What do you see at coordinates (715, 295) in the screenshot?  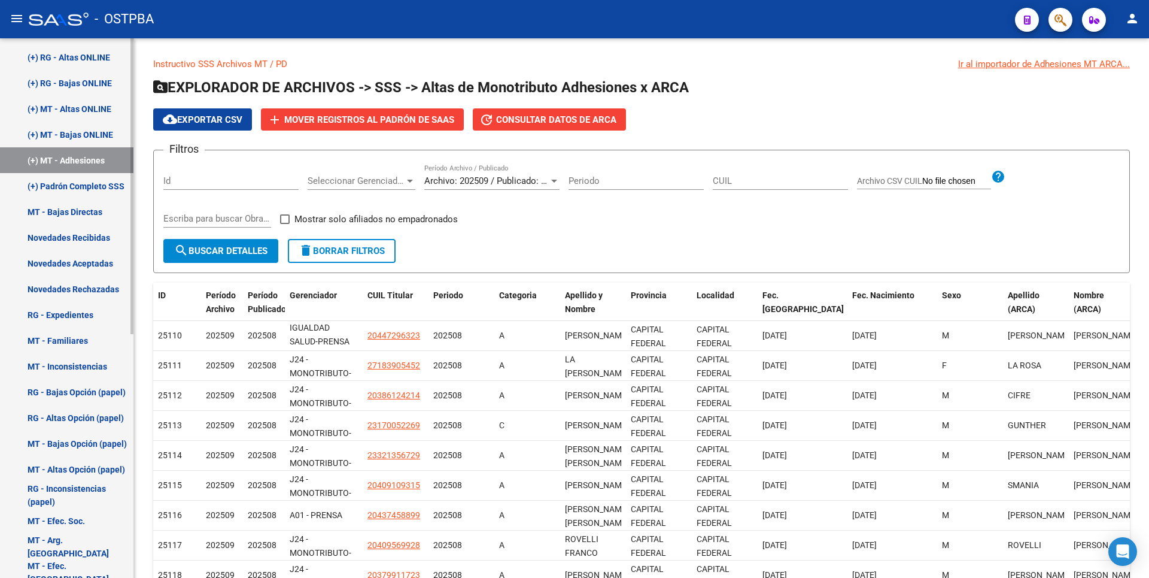 I see `span: Localidad` at bounding box center [715, 295].